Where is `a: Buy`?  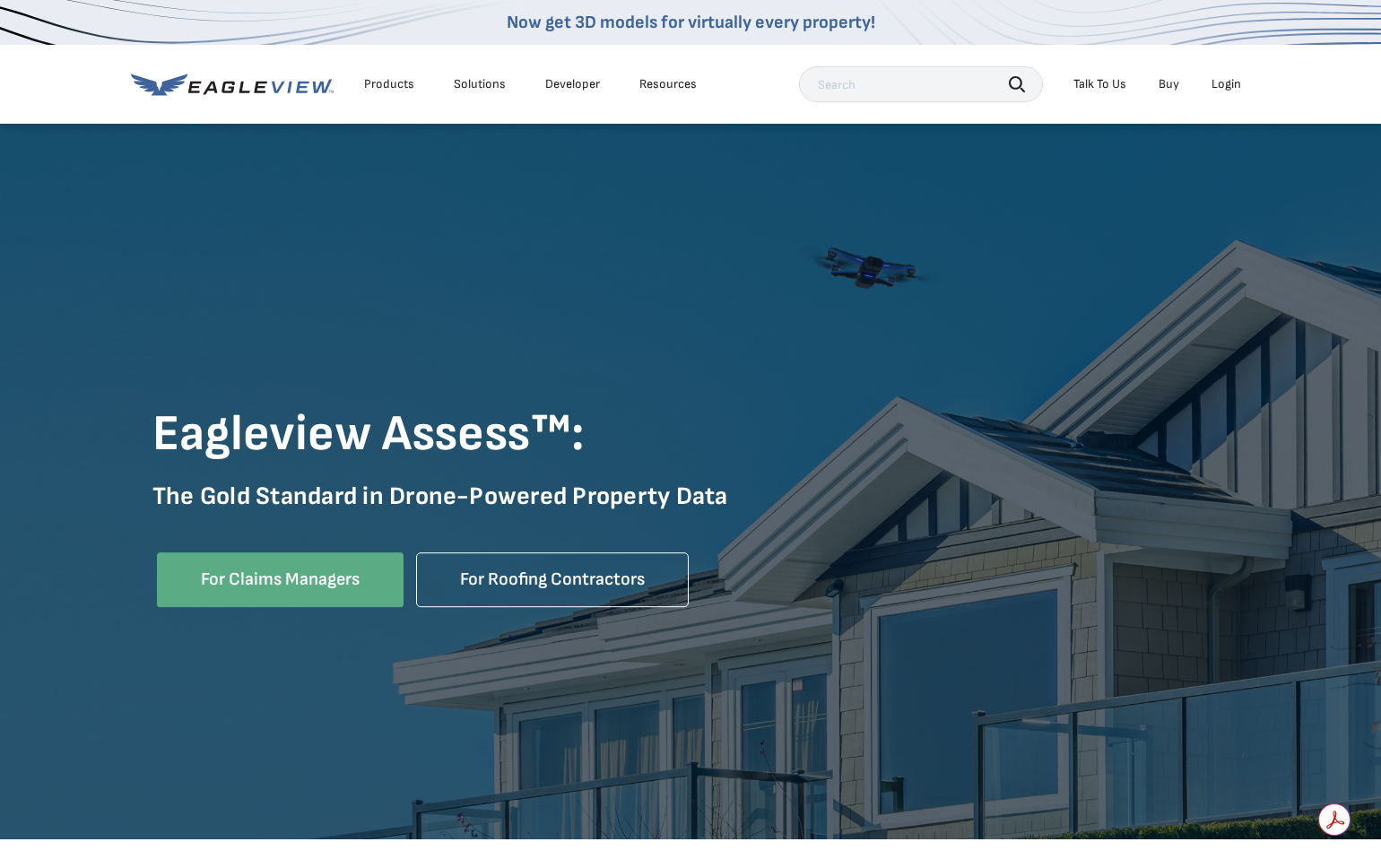
a: Buy is located at coordinates (1169, 84).